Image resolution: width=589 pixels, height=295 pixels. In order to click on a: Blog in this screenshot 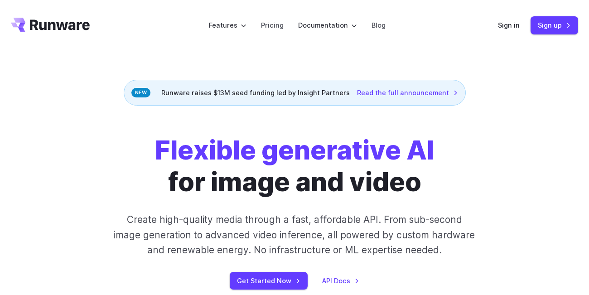, I will do `click(378, 25)`.